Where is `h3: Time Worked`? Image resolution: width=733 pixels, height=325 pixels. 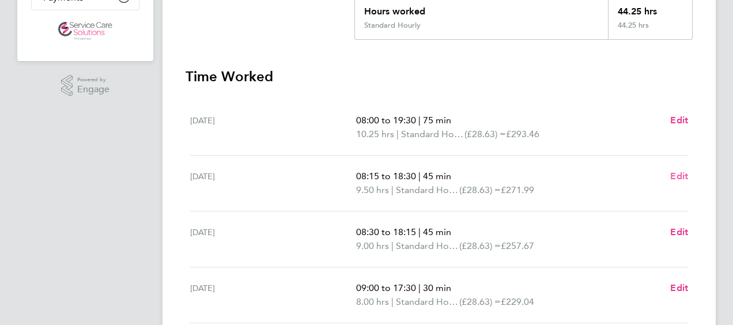
h3: Time Worked is located at coordinates (439, 77).